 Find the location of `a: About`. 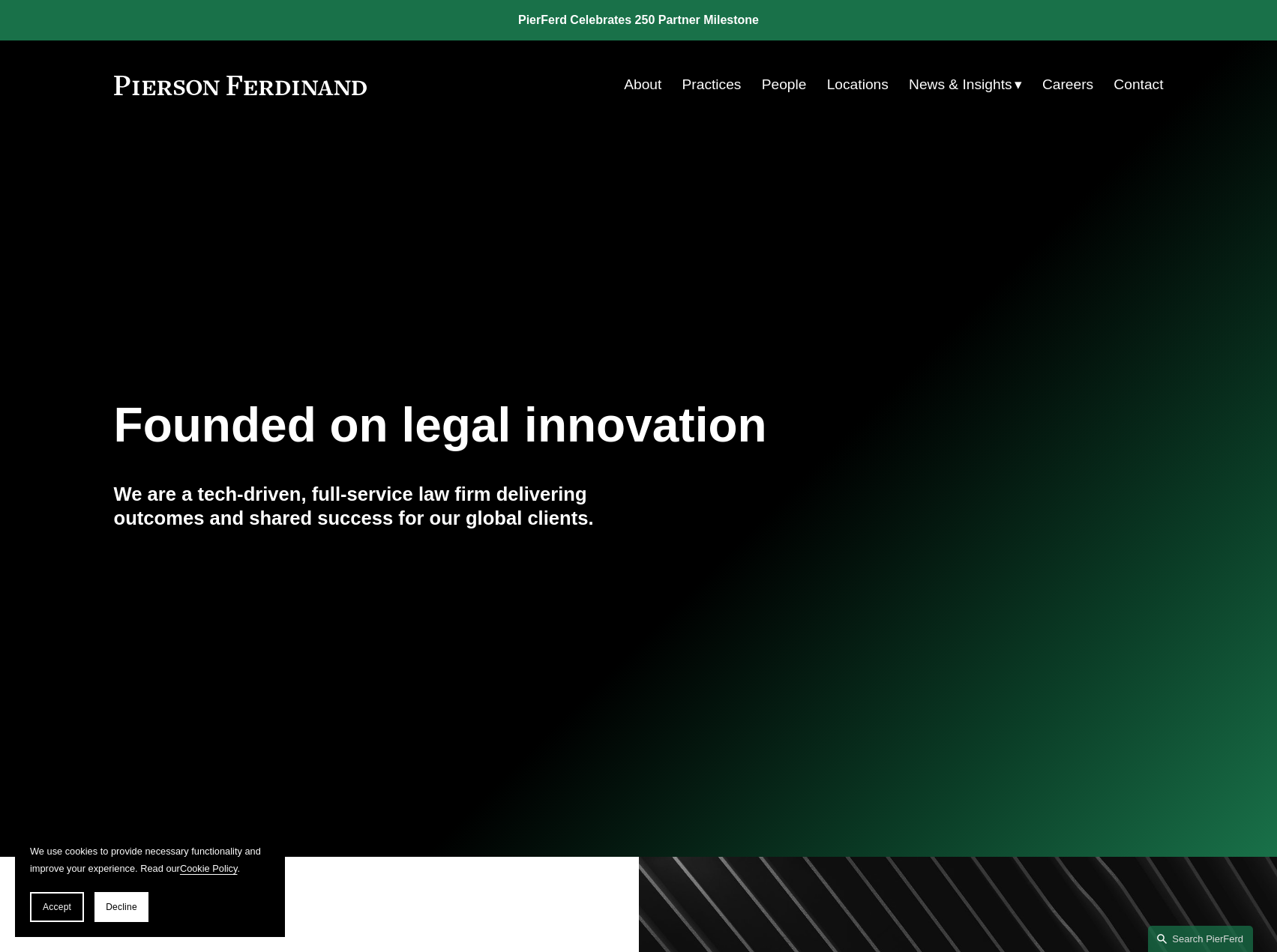

a: About is located at coordinates (643, 85).